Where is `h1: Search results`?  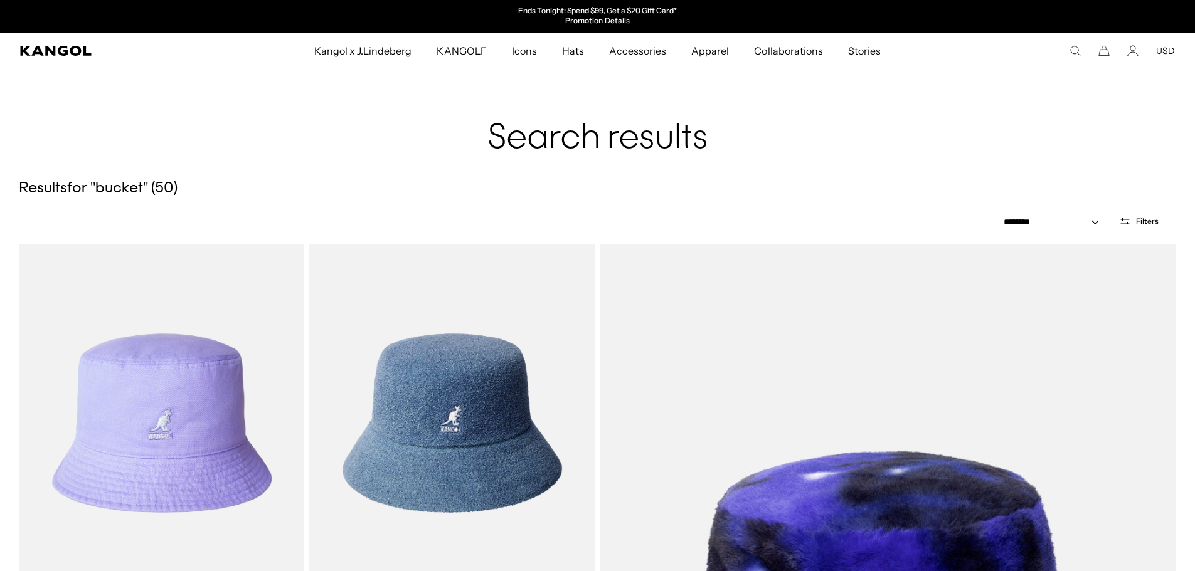
h1: Search results is located at coordinates (597, 119).